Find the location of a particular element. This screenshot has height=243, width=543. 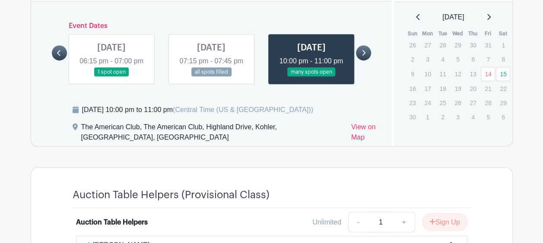

button: Sign Up is located at coordinates (444, 222).